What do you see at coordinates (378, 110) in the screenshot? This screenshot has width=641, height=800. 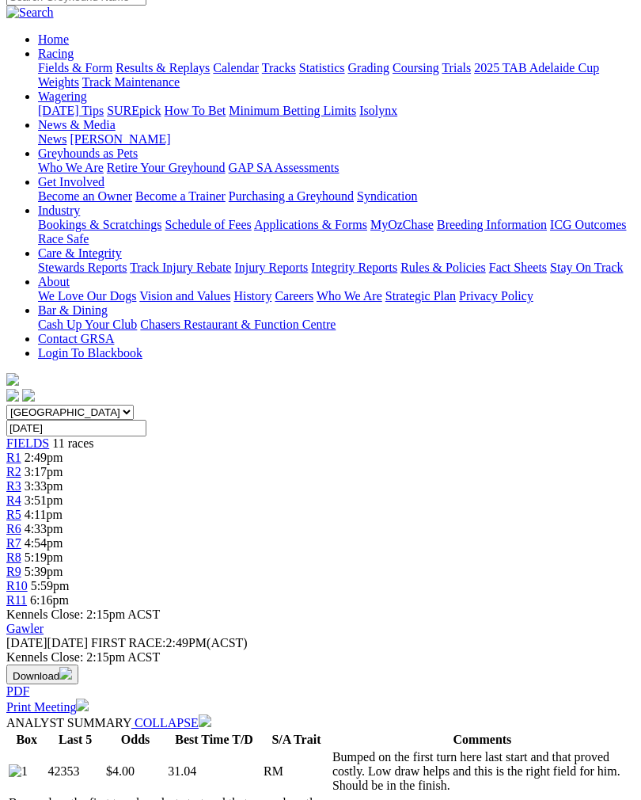 I see `a: Isolynx` at bounding box center [378, 110].